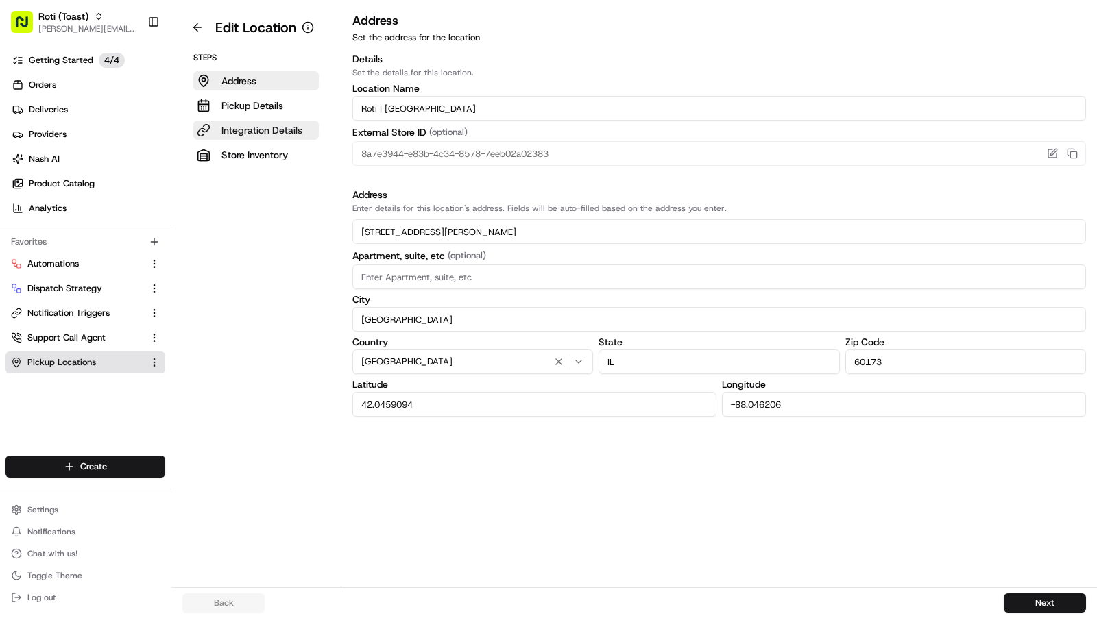 This screenshot has height=618, width=1097. Describe the element at coordinates (719, 319) in the screenshot. I see `input: Enter City` at that location.